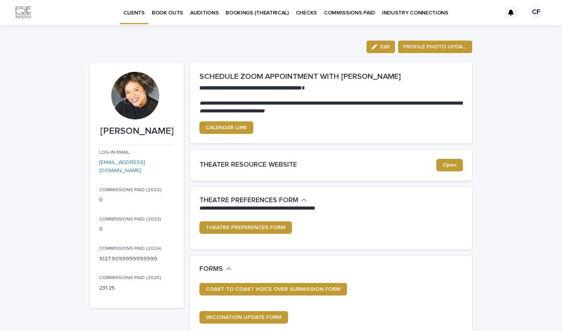  What do you see at coordinates (243, 317) in the screenshot?
I see `a: VACCINATION UPDATE FORM` at bounding box center [243, 317].